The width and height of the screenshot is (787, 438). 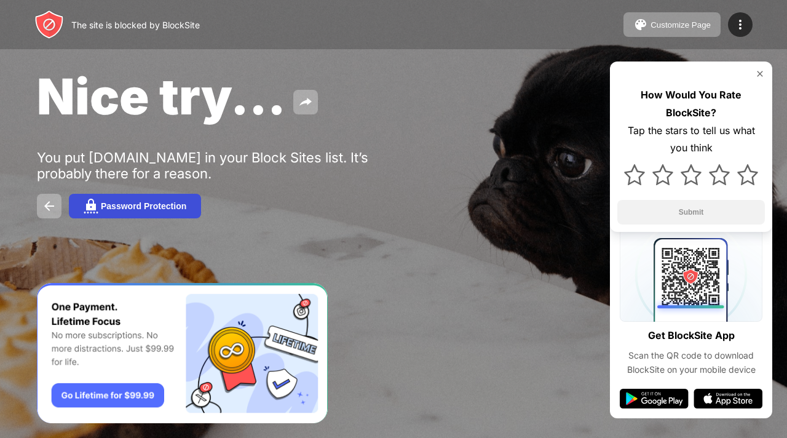 What do you see at coordinates (740, 25) in the screenshot?
I see `img: menu-icon.svg` at bounding box center [740, 25].